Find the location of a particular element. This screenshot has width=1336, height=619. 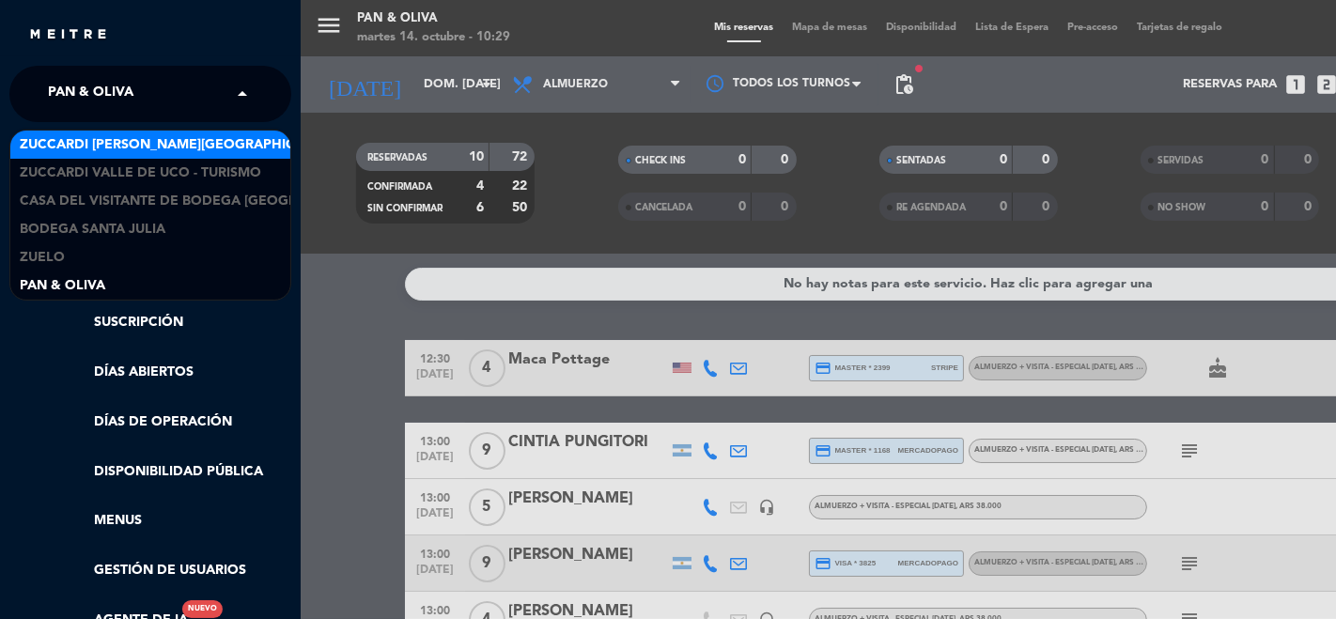

span: Zuccardi Valle de Uco - Turismo is located at coordinates (140, 173).